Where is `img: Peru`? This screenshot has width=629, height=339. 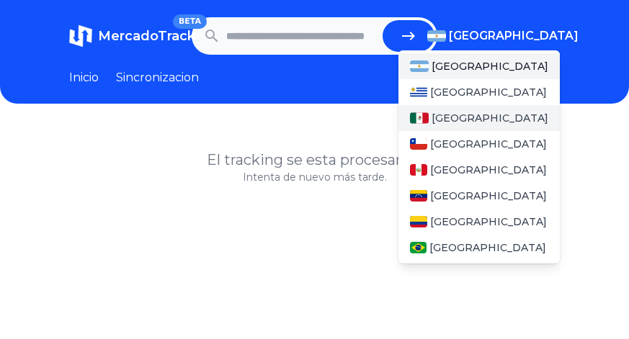 img: Peru is located at coordinates (419, 170).